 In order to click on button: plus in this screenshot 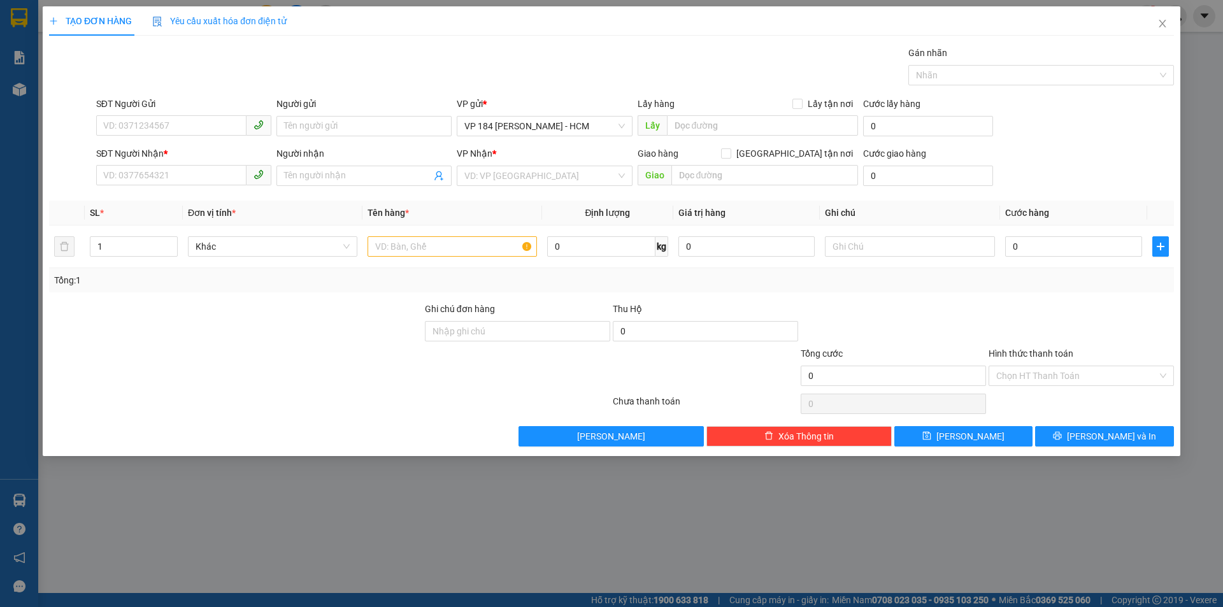, I will do `click(1161, 247)`.